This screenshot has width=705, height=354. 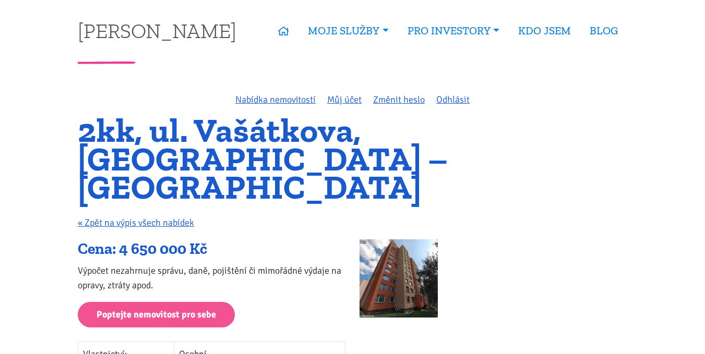 I want to click on a: BLOG, so click(x=604, y=31).